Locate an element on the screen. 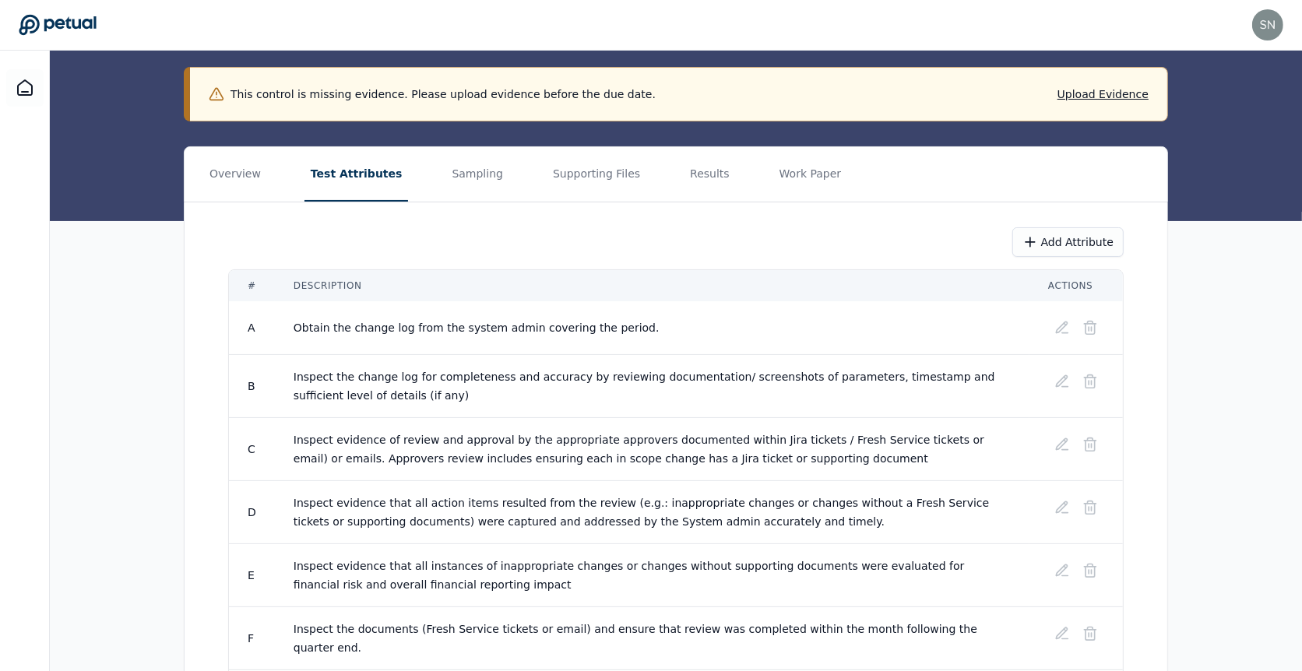 This screenshot has width=1302, height=671. p: This control is missing evidence. Please upload evidence before the due date. is located at coordinates (443, 94).